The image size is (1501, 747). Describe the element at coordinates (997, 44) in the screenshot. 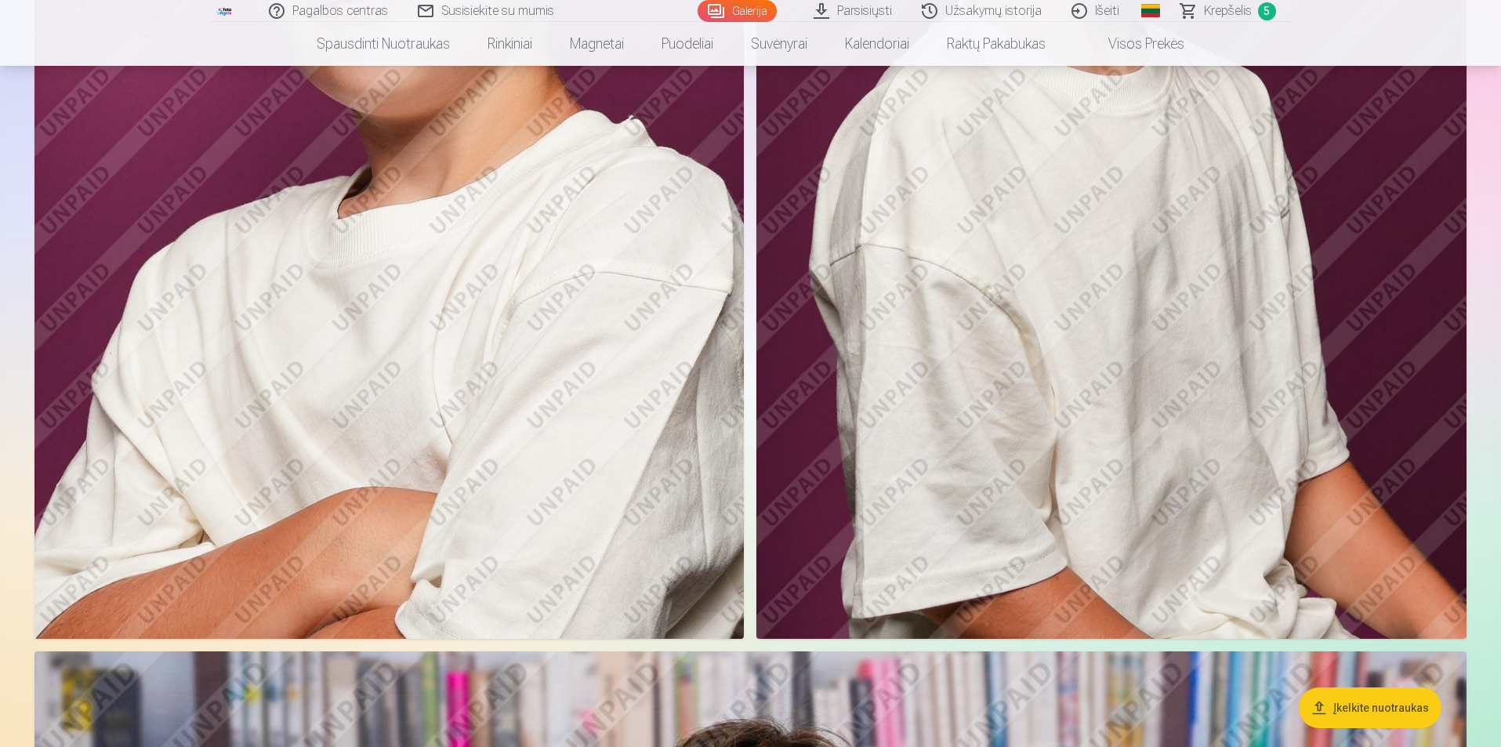

I see `a: Raktų pakabukas` at that location.